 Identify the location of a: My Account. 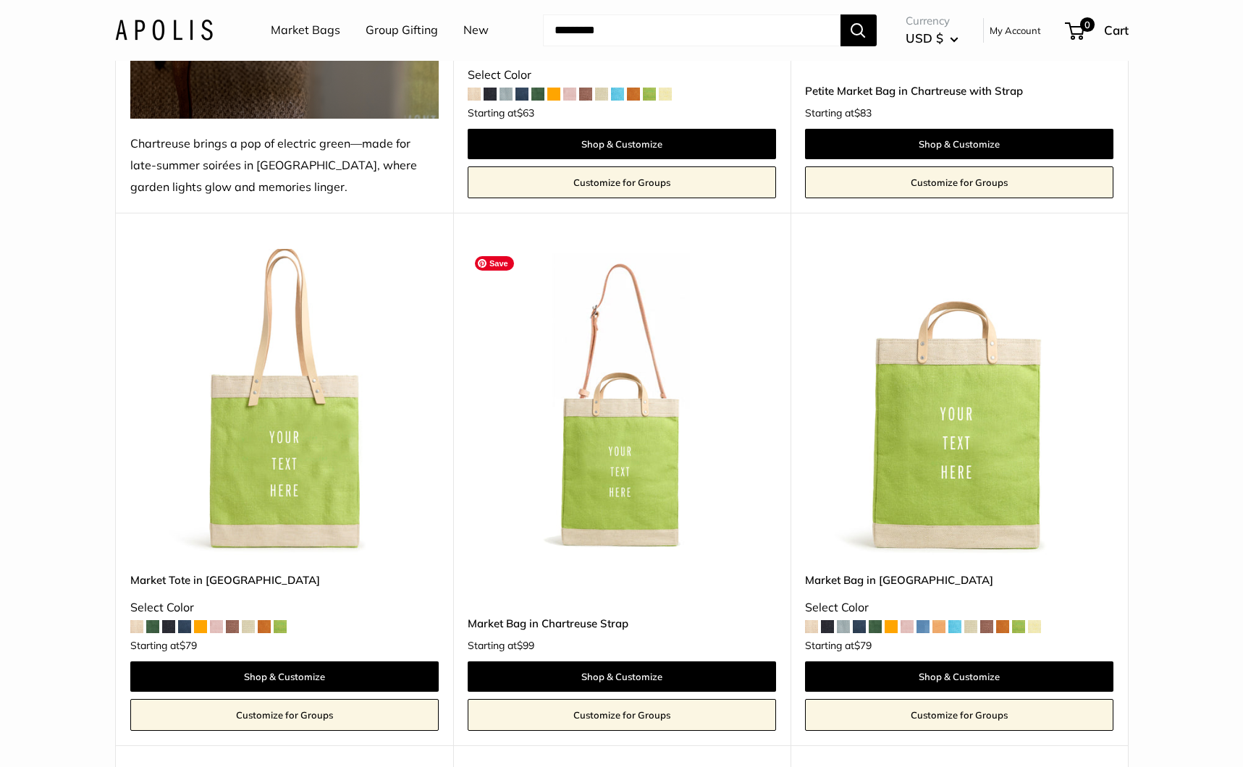
(1015, 30).